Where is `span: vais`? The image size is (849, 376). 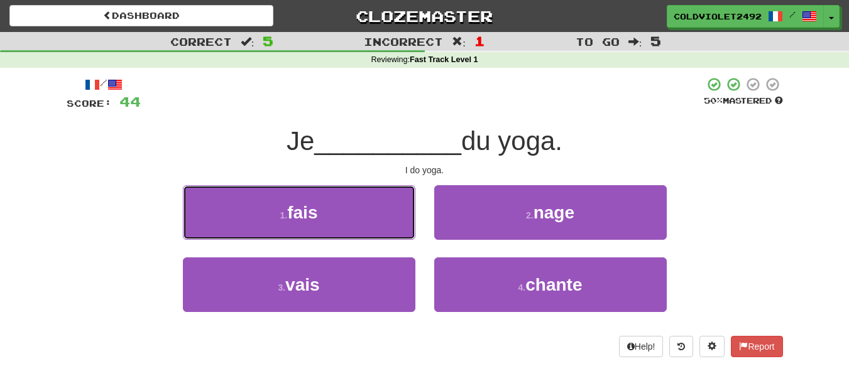 span: vais is located at coordinates (302, 285).